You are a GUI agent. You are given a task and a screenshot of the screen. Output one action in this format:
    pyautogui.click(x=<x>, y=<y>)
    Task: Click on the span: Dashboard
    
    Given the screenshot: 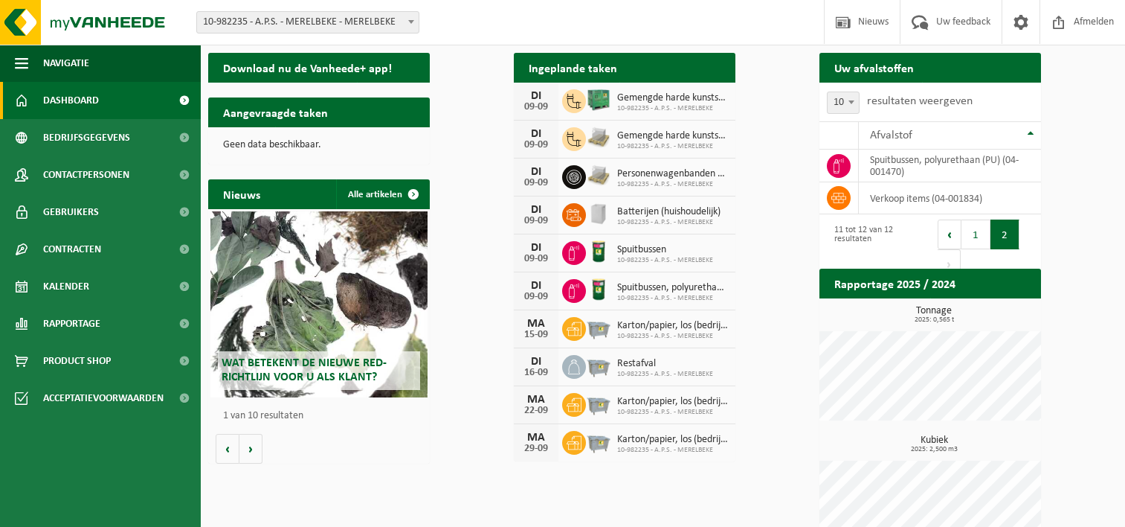 What is the action you would take?
    pyautogui.click(x=71, y=100)
    